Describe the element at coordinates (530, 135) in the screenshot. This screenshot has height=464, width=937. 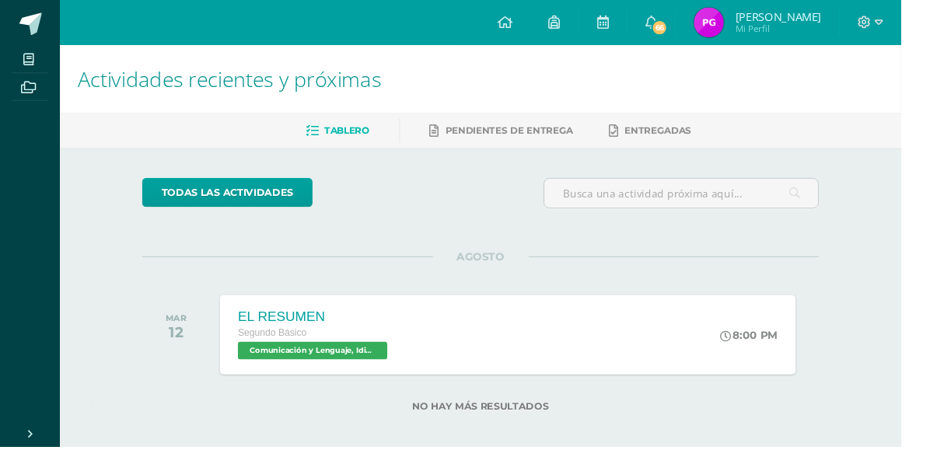
I see `span: Pendientes de entrega` at that location.